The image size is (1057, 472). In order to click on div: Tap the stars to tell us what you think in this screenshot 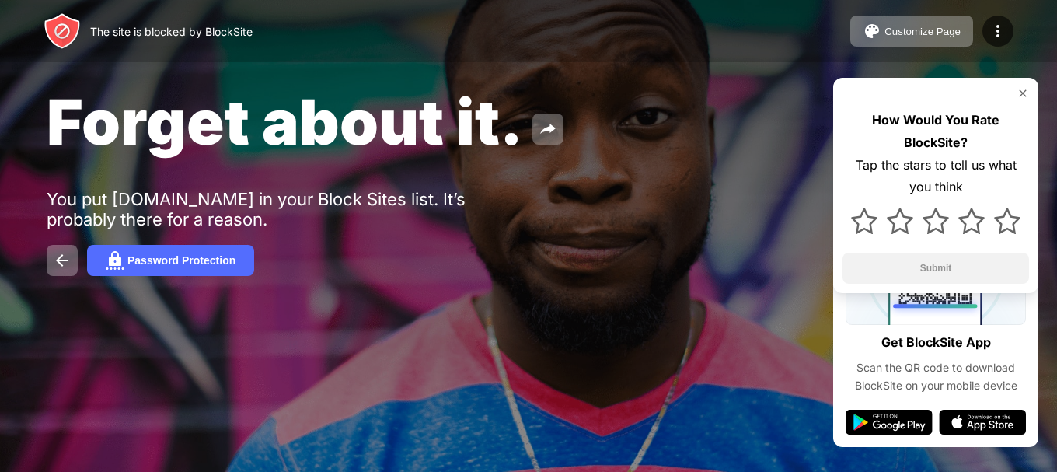, I will do `click(936, 176)`.